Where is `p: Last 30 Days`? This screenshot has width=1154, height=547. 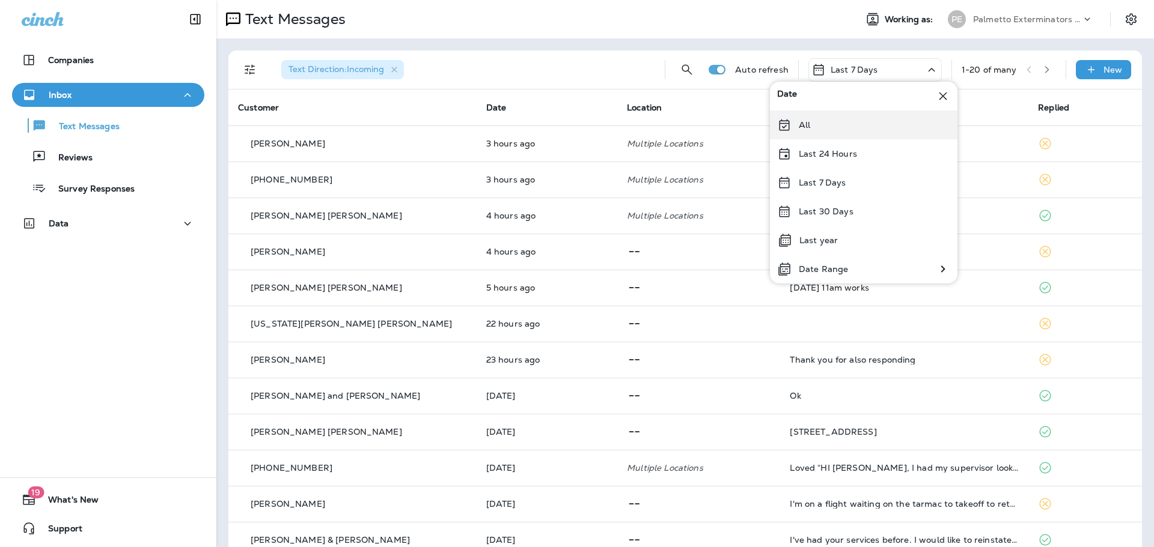 p: Last 30 Days is located at coordinates (826, 211).